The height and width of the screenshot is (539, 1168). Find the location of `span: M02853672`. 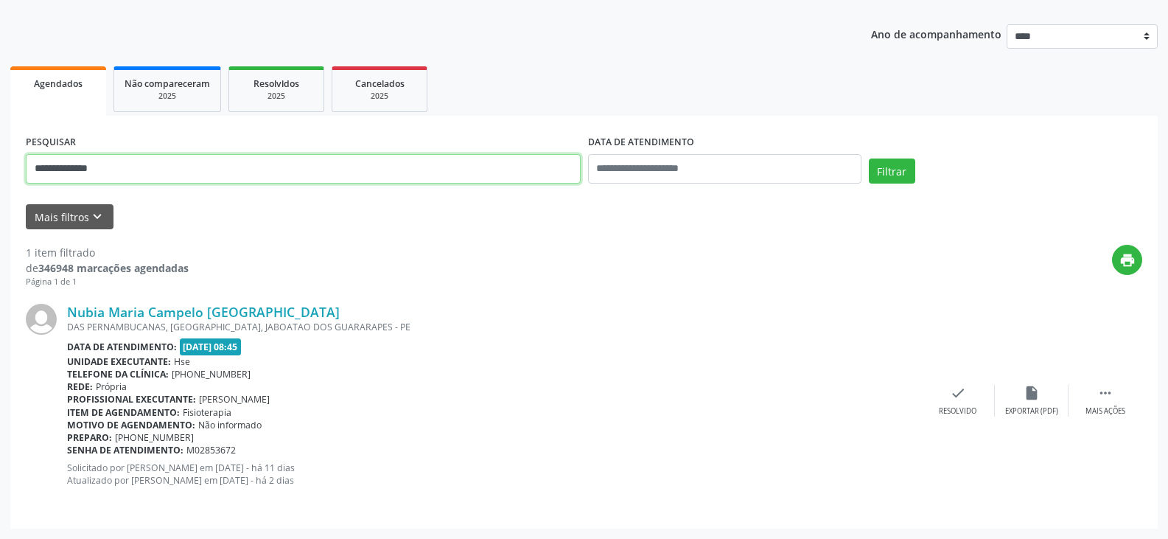

span: M02853672 is located at coordinates (211, 450).